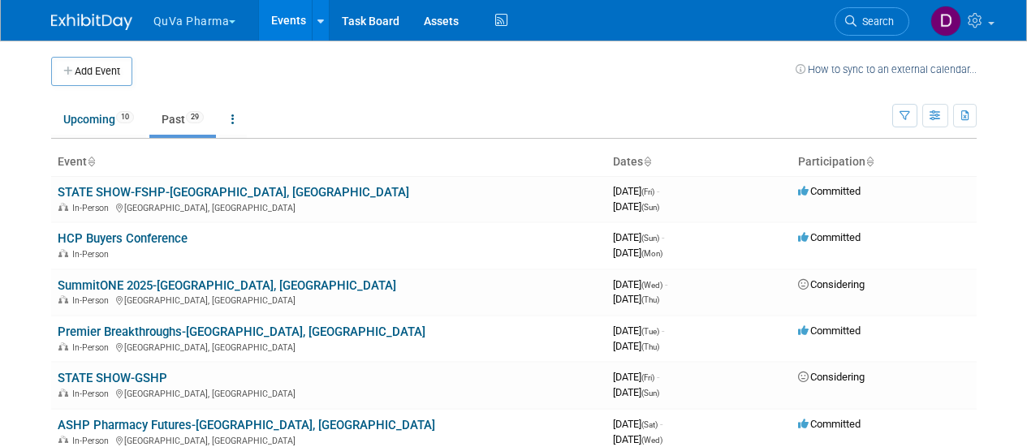 The height and width of the screenshot is (447, 1027). What do you see at coordinates (329, 162) in the screenshot?
I see `th: Event` at bounding box center [329, 162].